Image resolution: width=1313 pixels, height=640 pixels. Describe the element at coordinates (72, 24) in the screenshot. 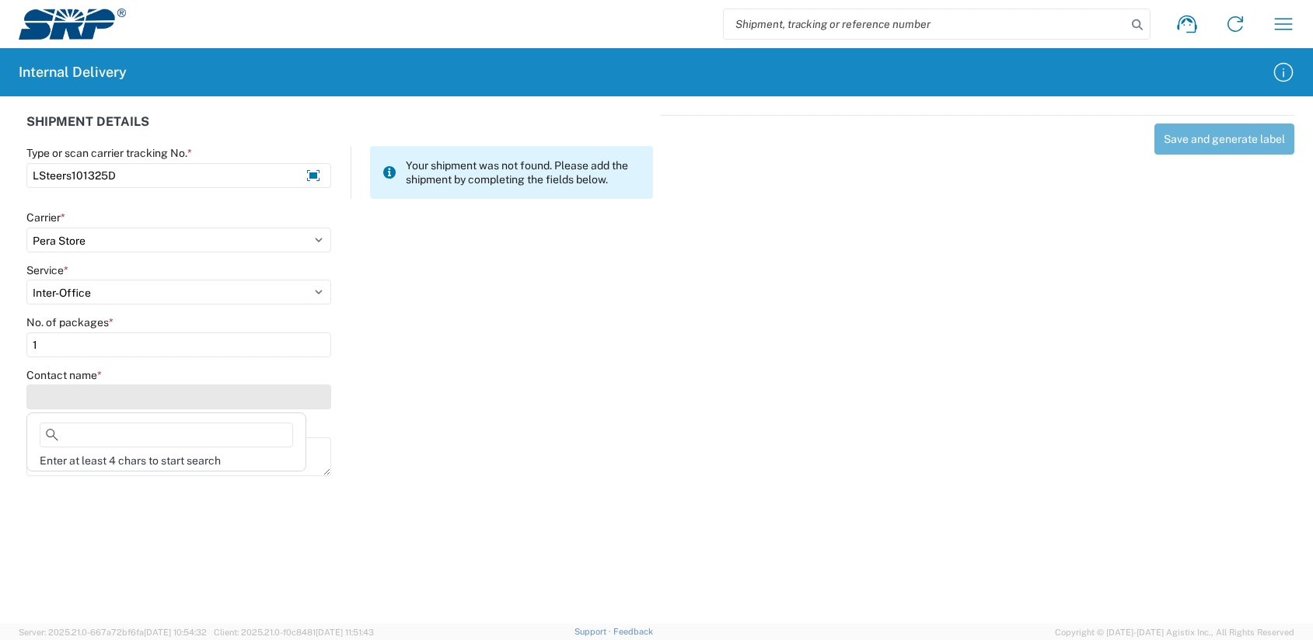

I see `img: srp` at that location.